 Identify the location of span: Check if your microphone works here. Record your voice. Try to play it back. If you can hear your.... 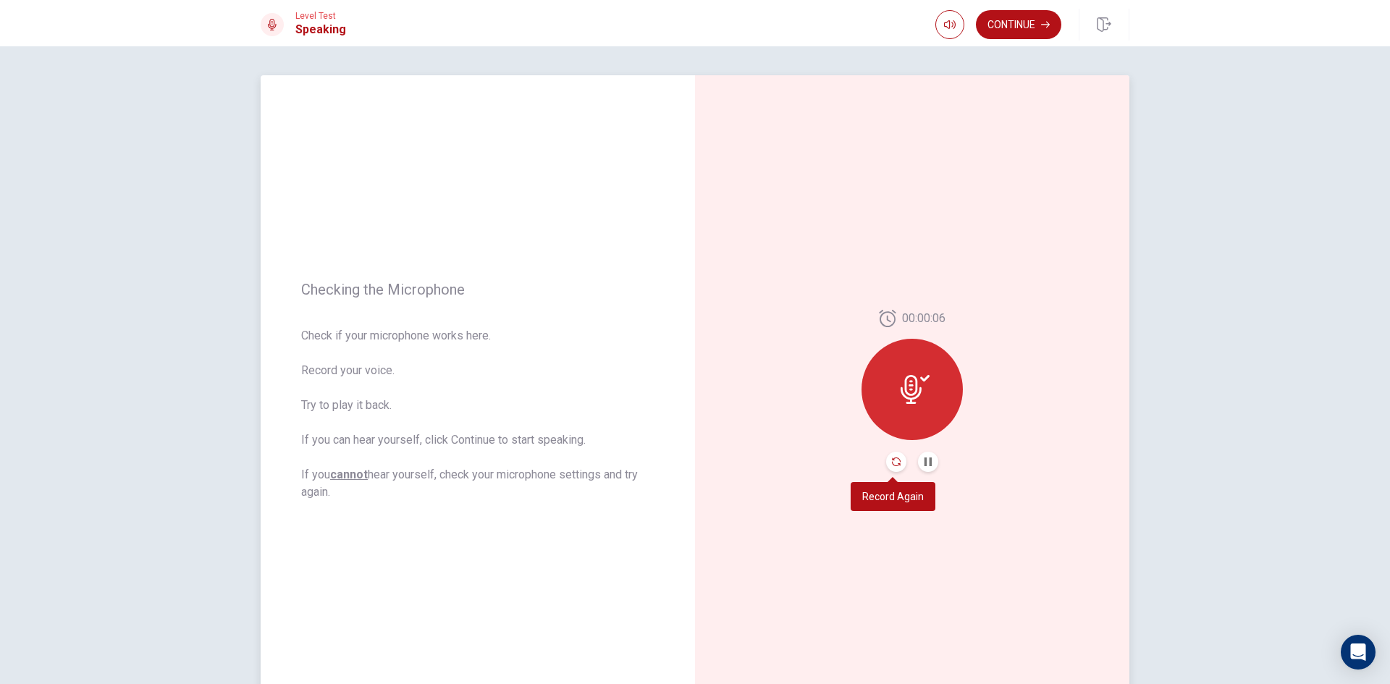
(478, 414).